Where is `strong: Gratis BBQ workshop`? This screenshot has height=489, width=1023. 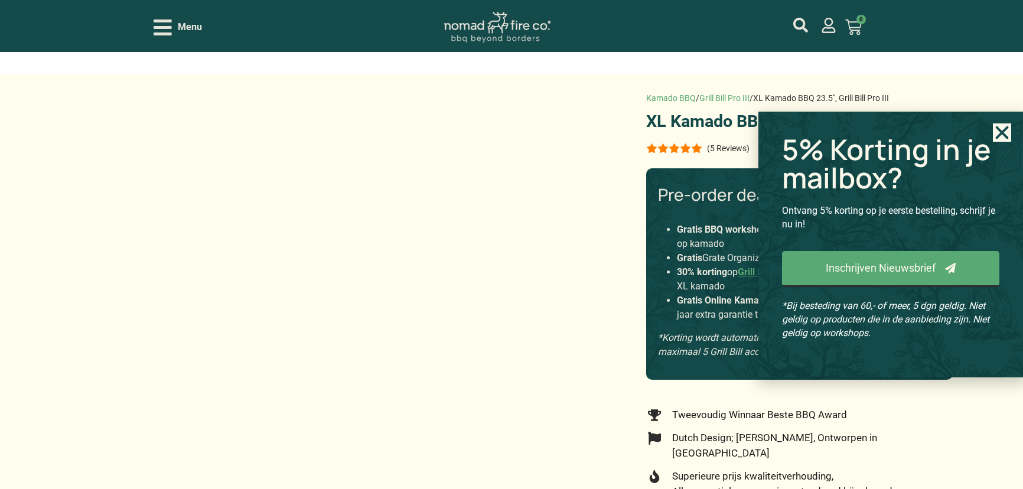 strong: Gratis BBQ workshop is located at coordinates (722, 229).